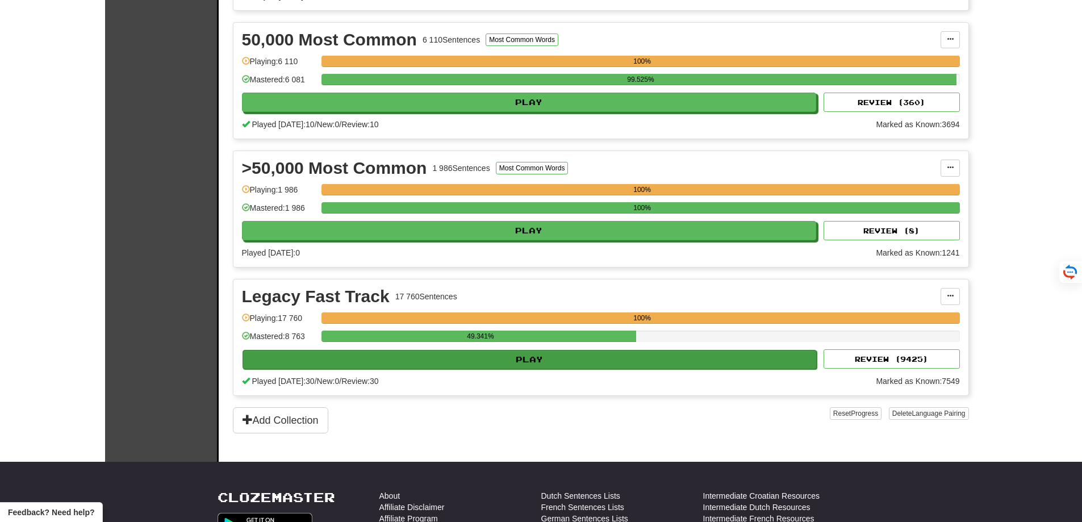 The image size is (1082, 522). I want to click on button: ResetProgress, so click(855, 413).